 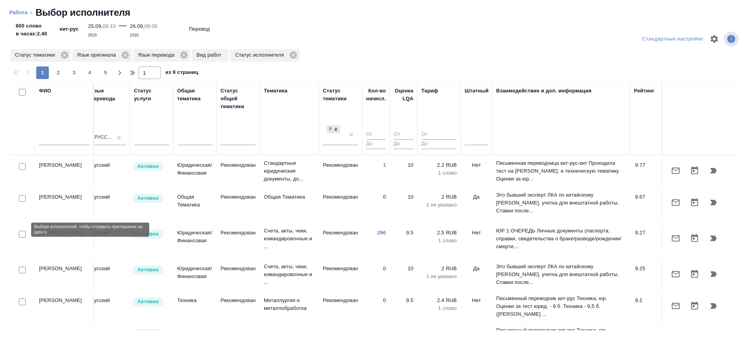 What do you see at coordinates (182, 73) in the screenshot?
I see `span: из 9 страниц` at bounding box center [182, 73].